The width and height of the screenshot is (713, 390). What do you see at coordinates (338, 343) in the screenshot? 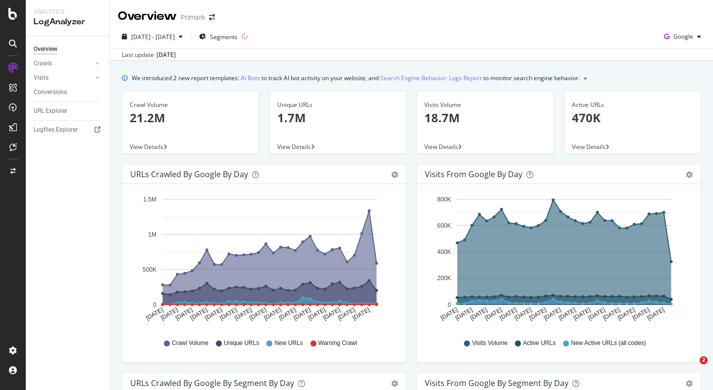
I see `span: Warning Crawl` at bounding box center [338, 343].